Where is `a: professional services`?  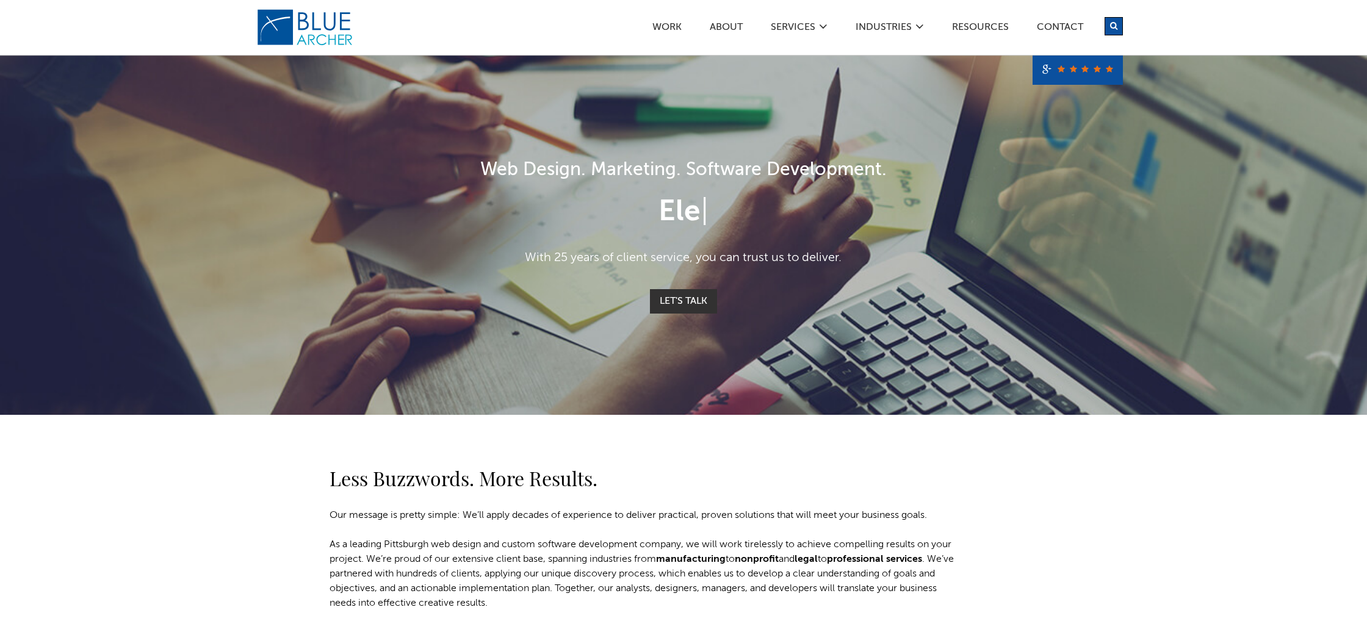 a: professional services is located at coordinates (874, 559).